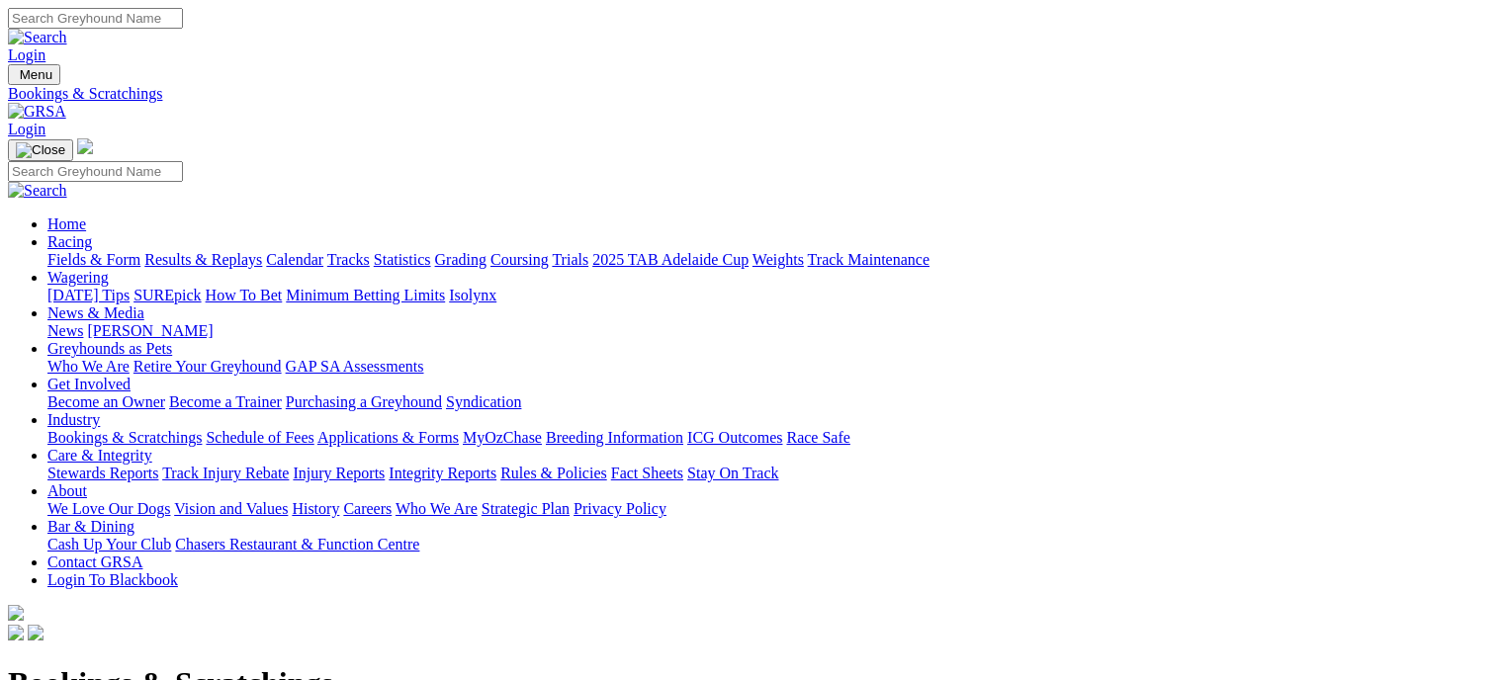  What do you see at coordinates (519, 259) in the screenshot?
I see `a: Coursing` at bounding box center [519, 259].